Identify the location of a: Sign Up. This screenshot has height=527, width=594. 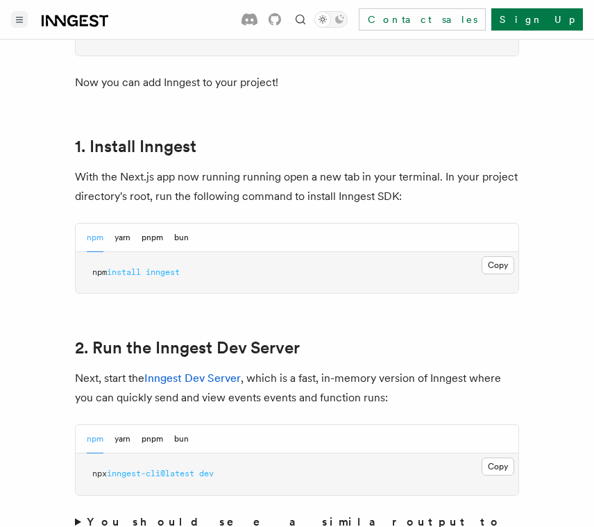
(537, 19).